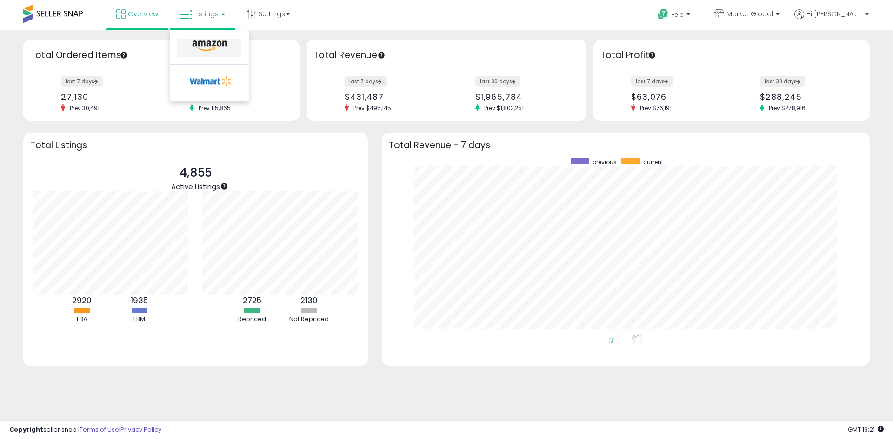 The width and height of the screenshot is (893, 439). I want to click on span: previous, so click(605, 162).